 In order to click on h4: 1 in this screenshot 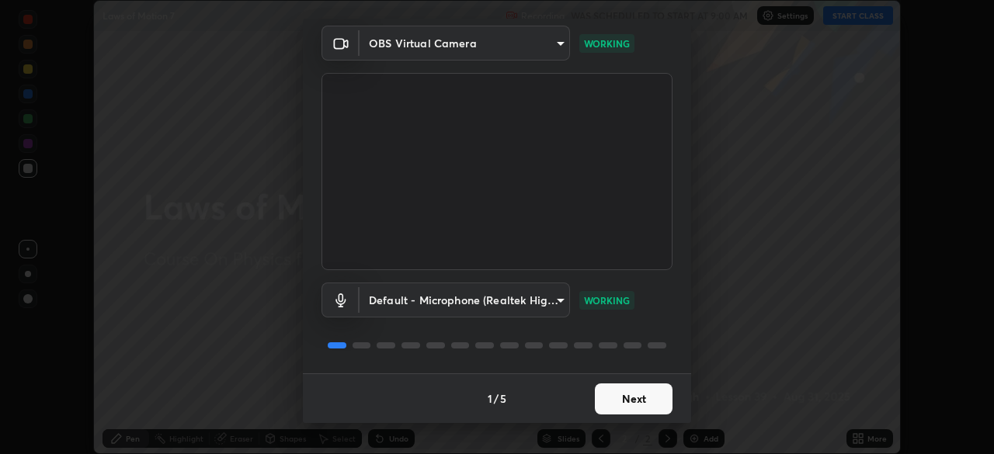, I will do `click(490, 398)`.